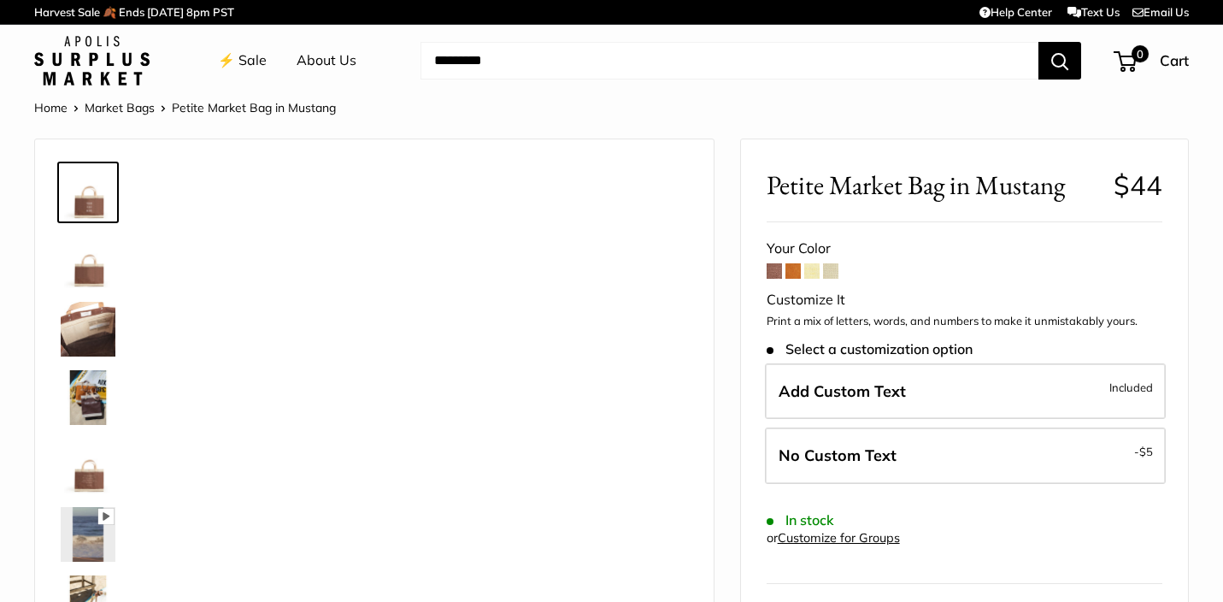 This screenshot has width=1223, height=602. What do you see at coordinates (729, 61) in the screenshot?
I see `input: Search...` at bounding box center [729, 61].